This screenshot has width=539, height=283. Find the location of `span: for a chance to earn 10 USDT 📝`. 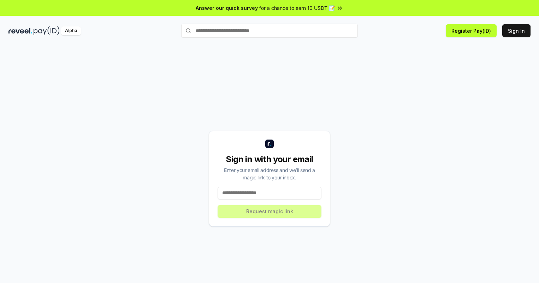

span: for a chance to earn 10 USDT 📝 is located at coordinates (297, 8).